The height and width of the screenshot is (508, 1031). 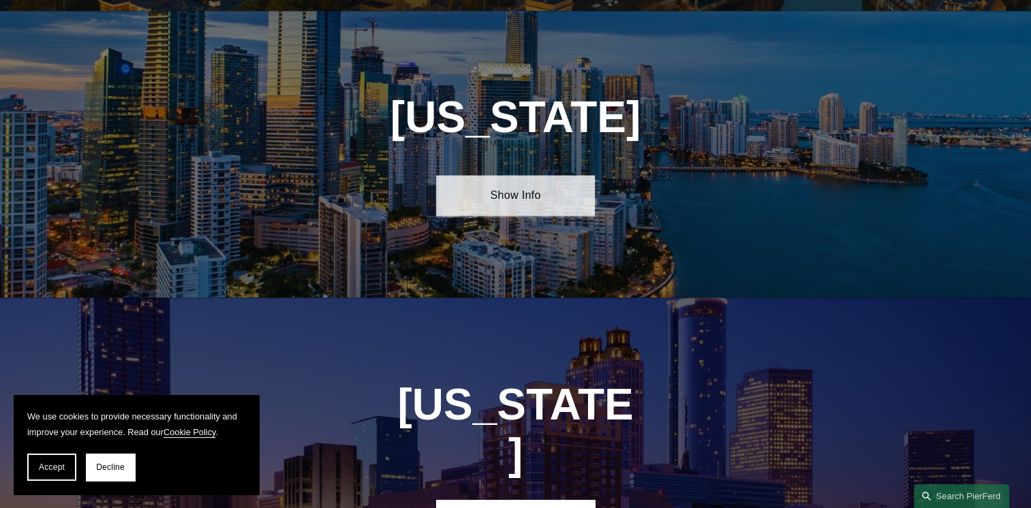 What do you see at coordinates (52, 467) in the screenshot?
I see `button: Accept` at bounding box center [52, 467].